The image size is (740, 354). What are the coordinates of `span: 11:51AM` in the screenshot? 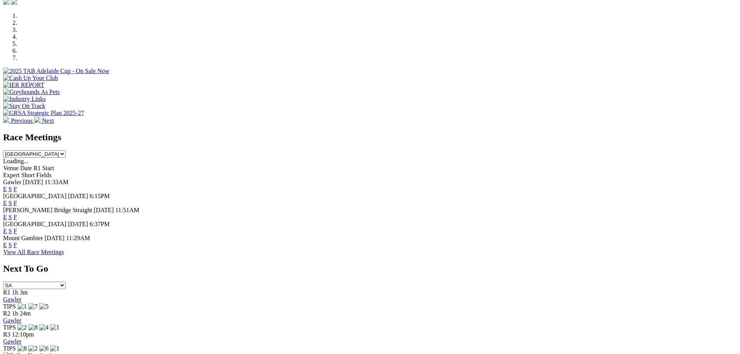 It's located at (127, 210).